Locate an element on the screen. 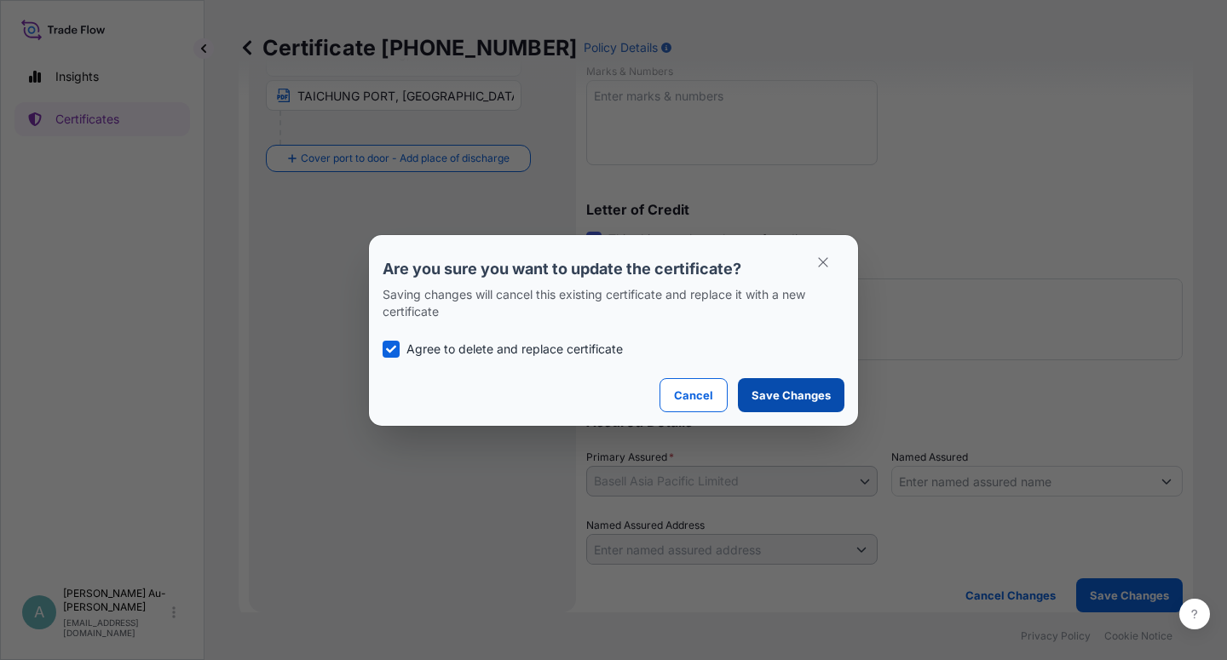  p: Cancel is located at coordinates (694, 395).